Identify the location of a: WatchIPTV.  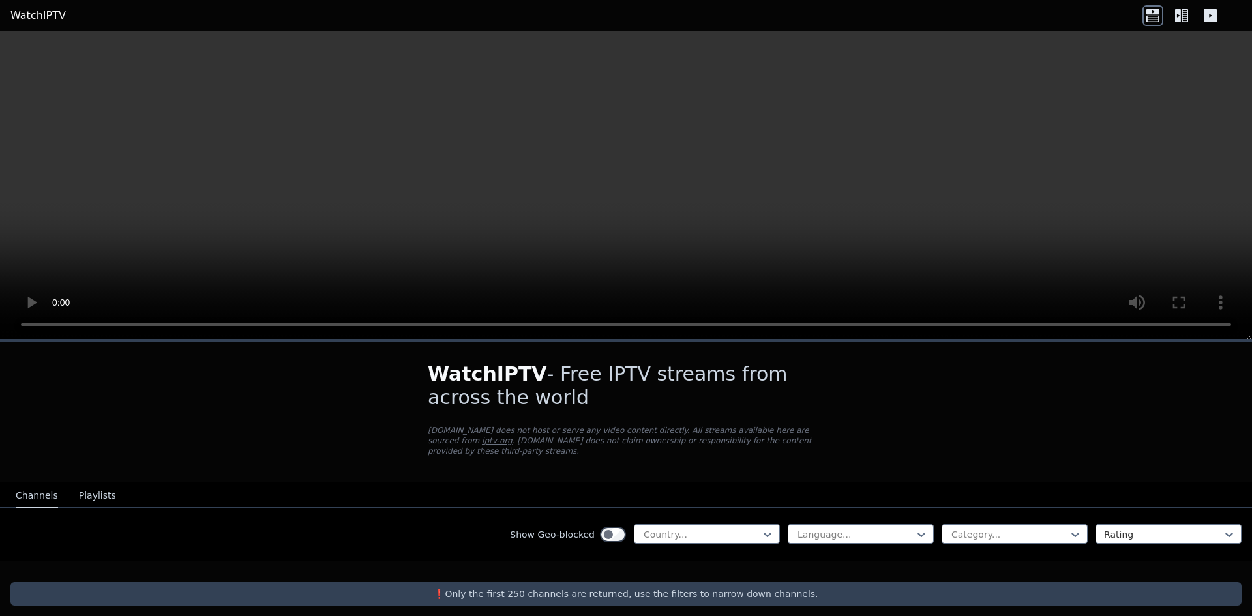
(38, 16).